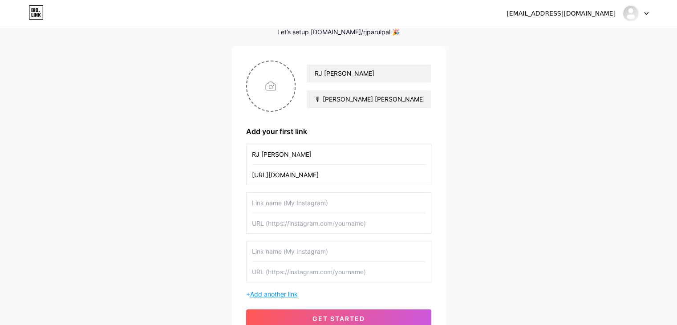  I want to click on img: rjparulpal, so click(631, 13).